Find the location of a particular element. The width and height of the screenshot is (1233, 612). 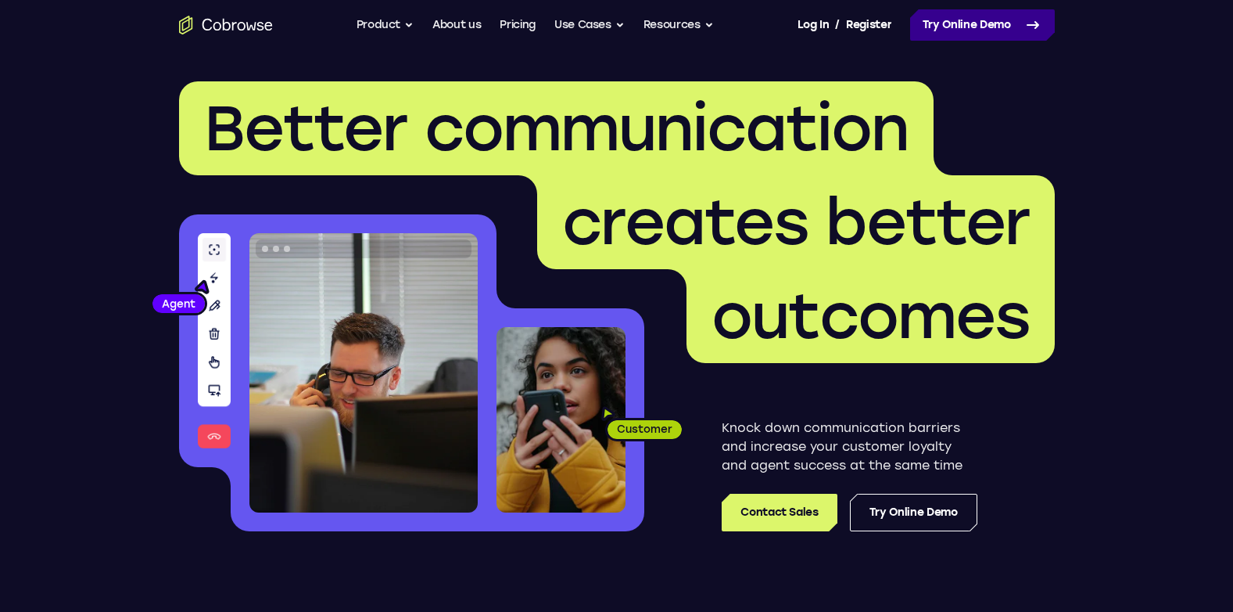

img: A customer holding their phone is located at coordinates (561, 419).